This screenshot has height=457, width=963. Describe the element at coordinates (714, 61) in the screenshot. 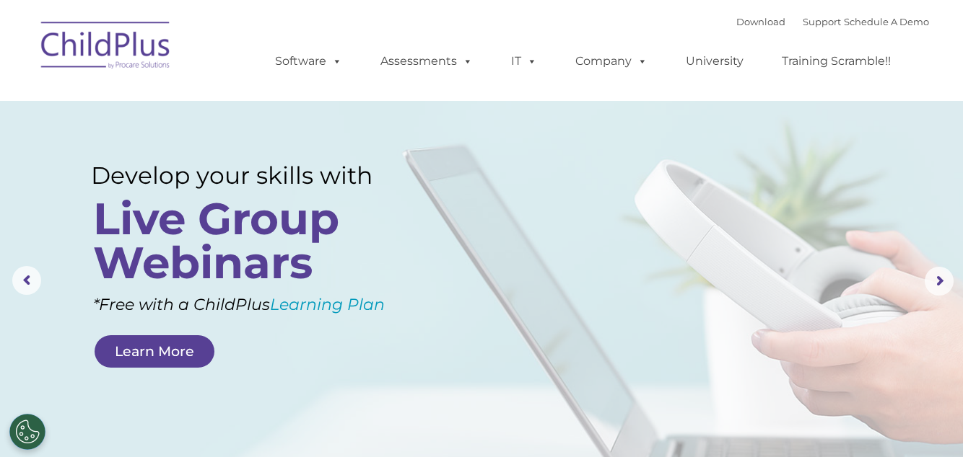

I see `a: University` at that location.